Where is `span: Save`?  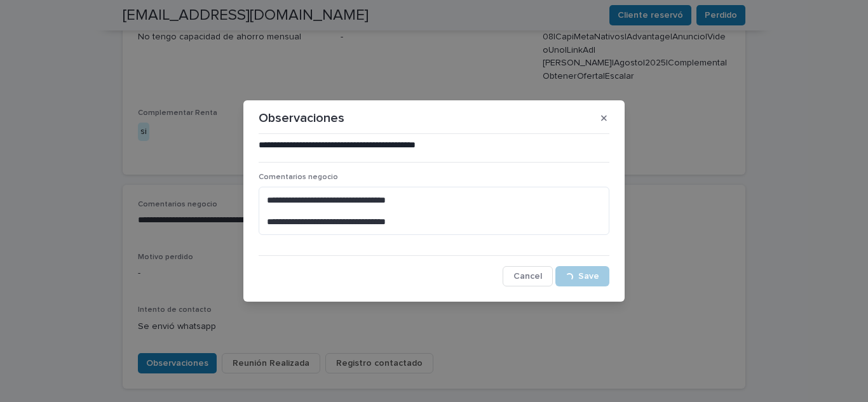
span: Save is located at coordinates (588, 276).